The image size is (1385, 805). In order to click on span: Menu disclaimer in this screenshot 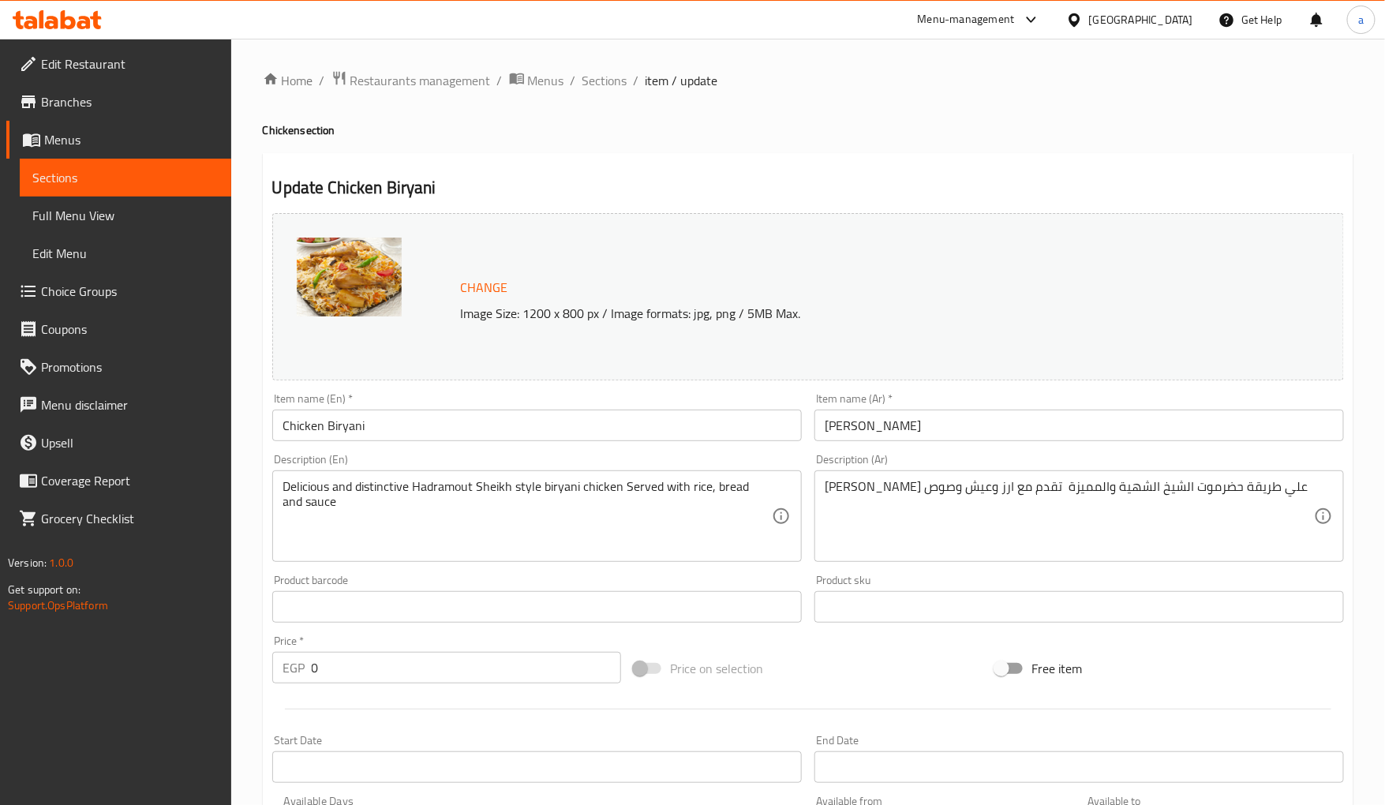, I will do `click(129, 405)`.